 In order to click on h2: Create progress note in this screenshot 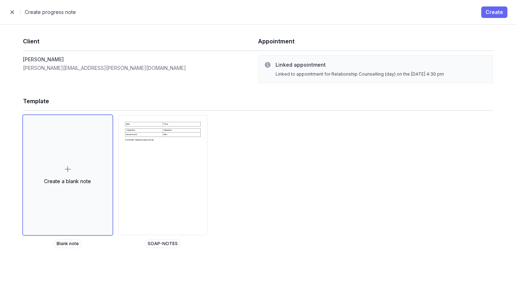, I will do `click(248, 12)`.